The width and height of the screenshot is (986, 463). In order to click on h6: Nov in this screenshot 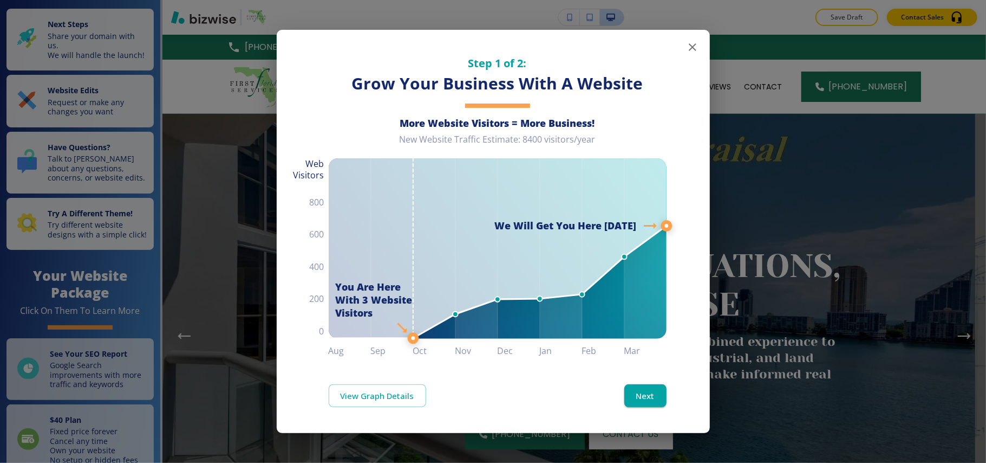, I will do `click(477, 350)`.